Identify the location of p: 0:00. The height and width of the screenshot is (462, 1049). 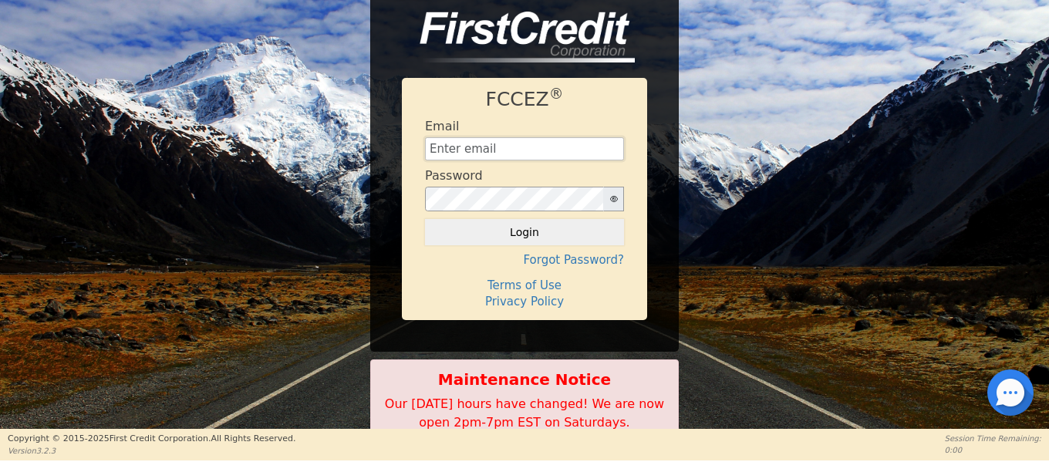
(993, 450).